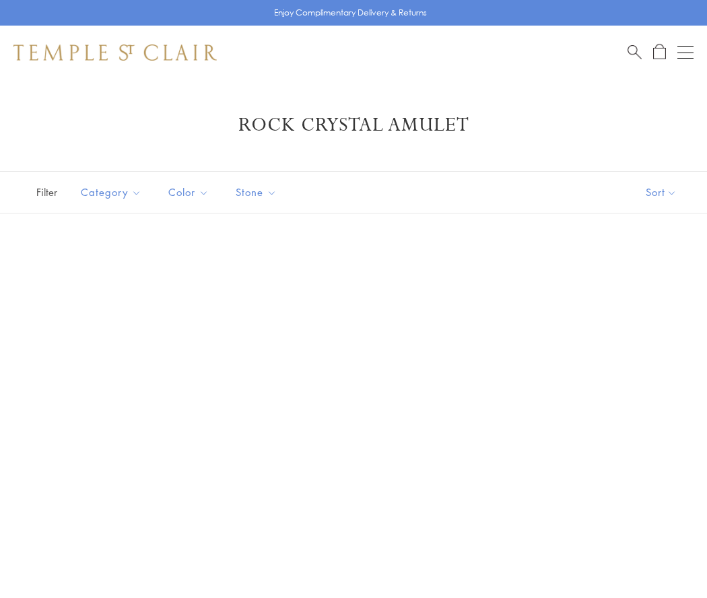 The width and height of the screenshot is (707, 598). Describe the element at coordinates (112, 192) in the screenshot. I see `span: Category` at that location.